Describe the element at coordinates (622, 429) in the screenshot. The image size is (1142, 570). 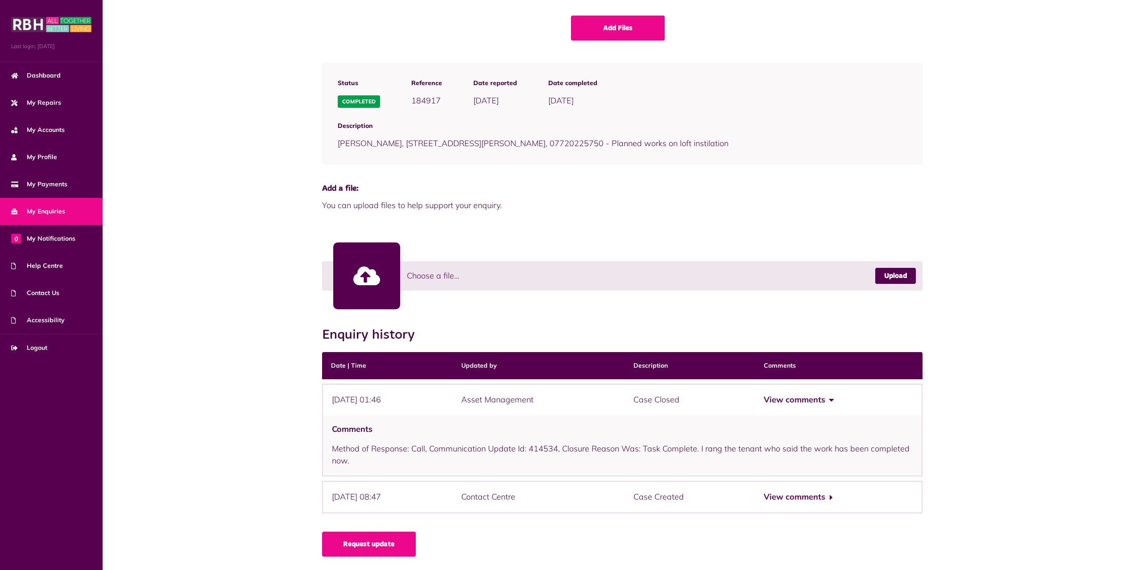
I see `h4: Comments` at that location.